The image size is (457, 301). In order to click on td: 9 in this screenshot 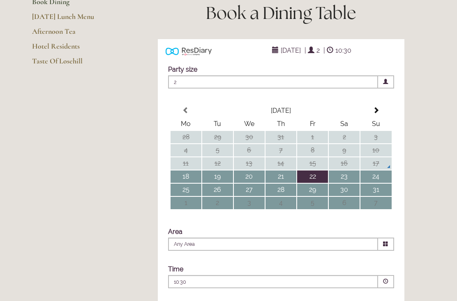, I will do `click(344, 150)`.